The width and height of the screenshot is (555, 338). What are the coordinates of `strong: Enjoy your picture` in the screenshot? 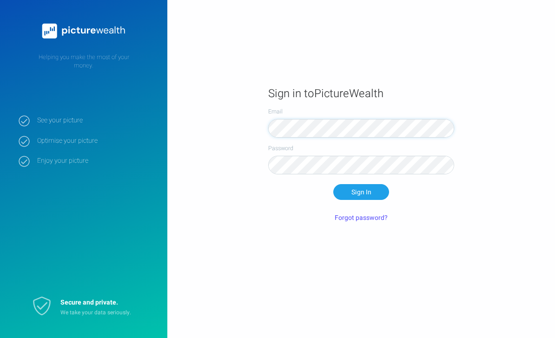 It's located at (95, 161).